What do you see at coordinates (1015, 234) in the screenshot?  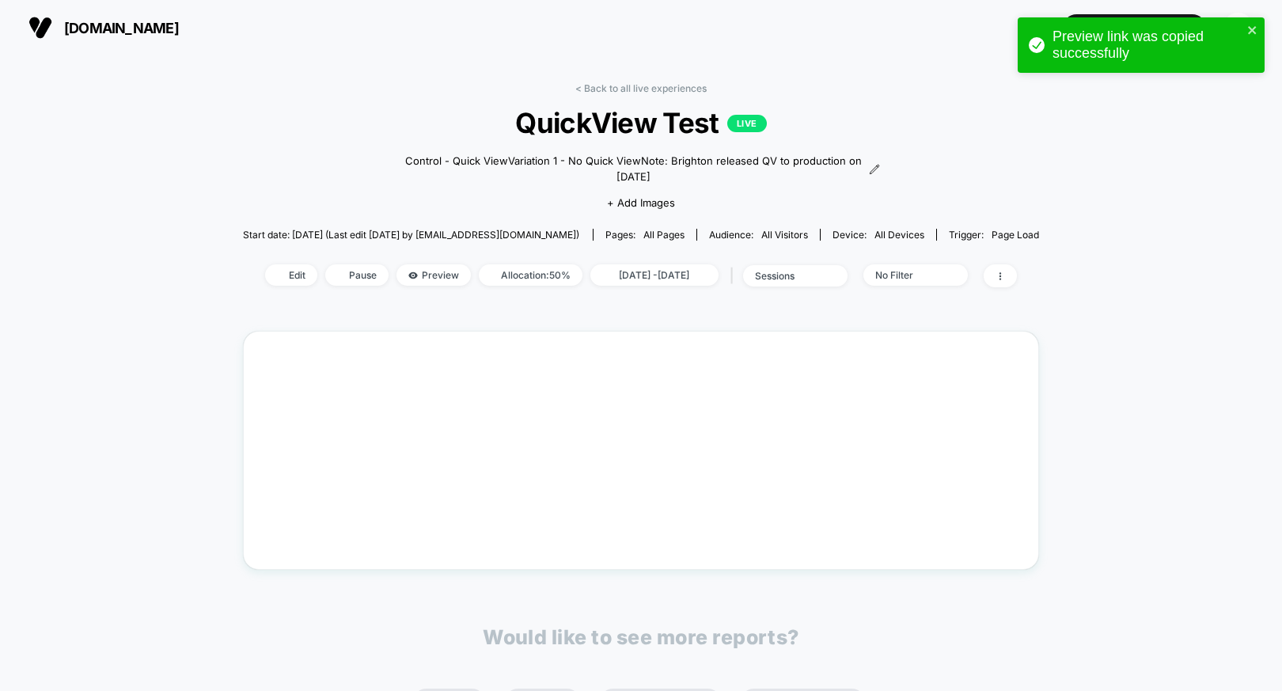 I see `span: Page Load` at bounding box center [1015, 234].